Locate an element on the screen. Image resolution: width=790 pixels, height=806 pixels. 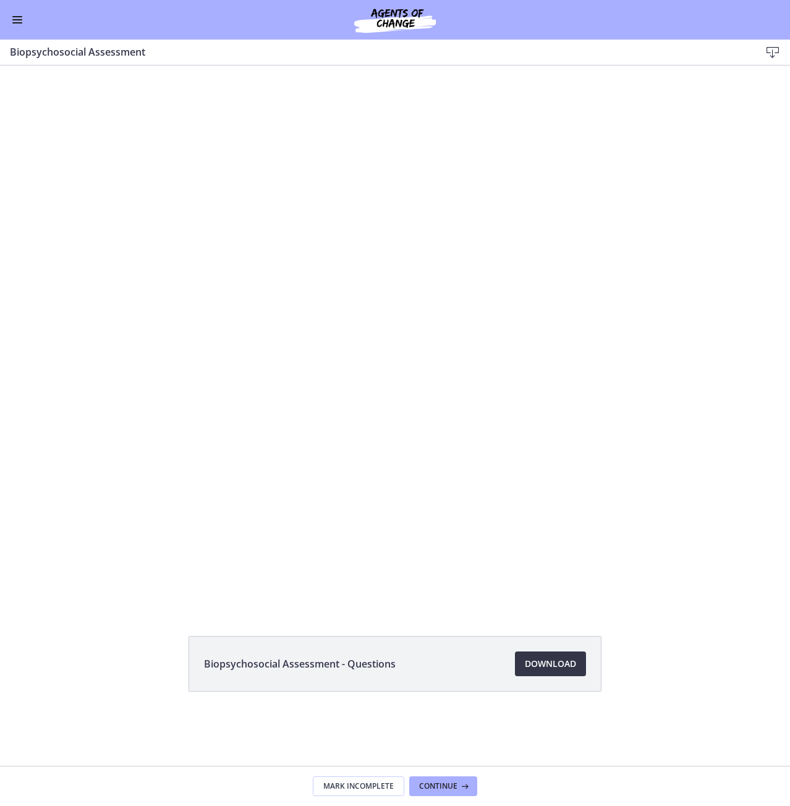
button: Mark Incomplete is located at coordinates (359, 786).